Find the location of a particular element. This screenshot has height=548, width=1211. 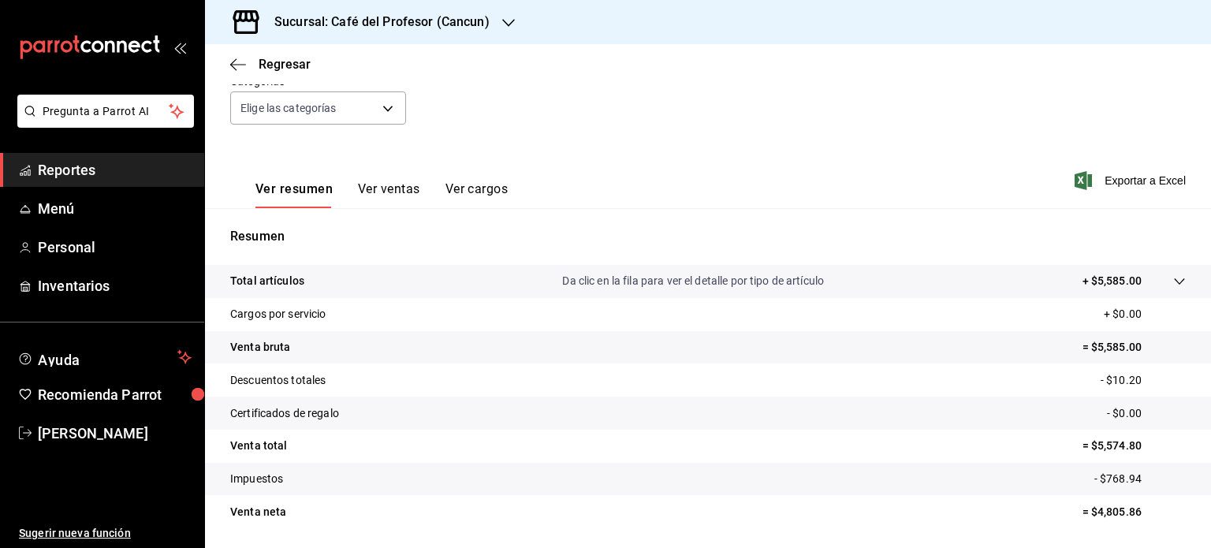

p: = $4,805.86 is located at coordinates (1133, 512).